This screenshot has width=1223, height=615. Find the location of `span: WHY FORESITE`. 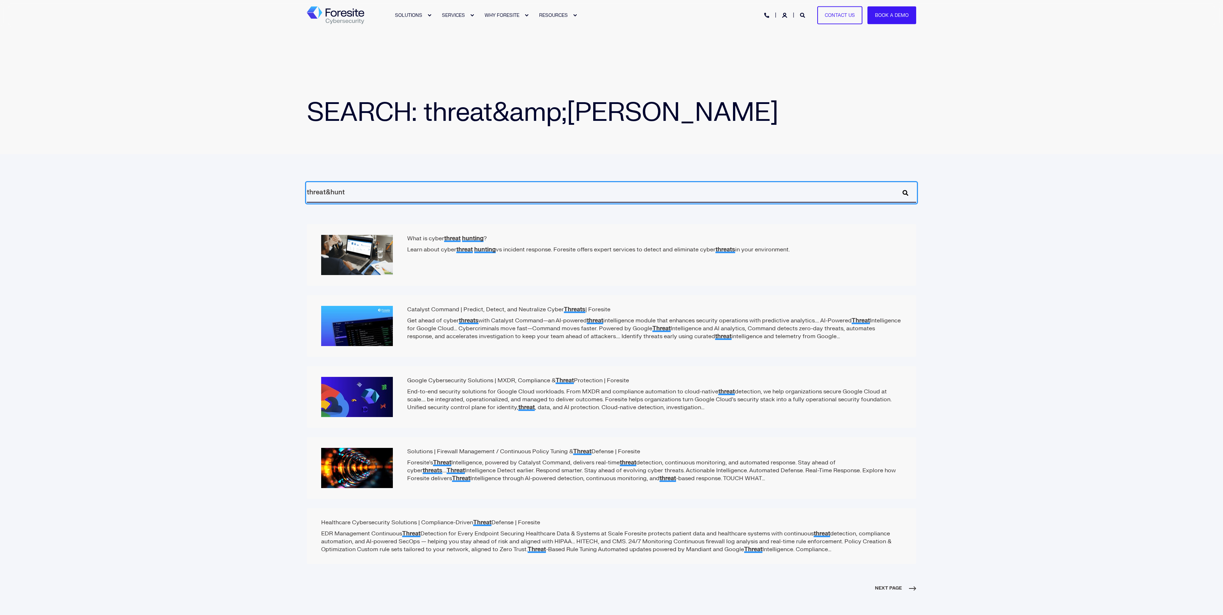

span: WHY FORESITE is located at coordinates (502, 15).